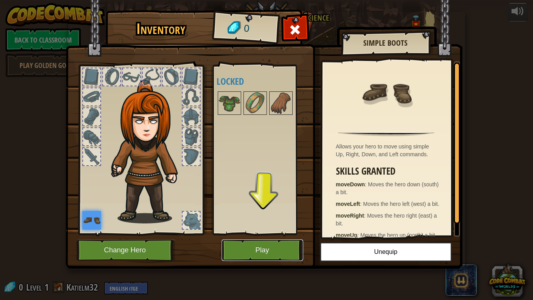 The image size is (533, 300). What do you see at coordinates (350, 215) in the screenshot?
I see `strong: moveRight` at bounding box center [350, 215].